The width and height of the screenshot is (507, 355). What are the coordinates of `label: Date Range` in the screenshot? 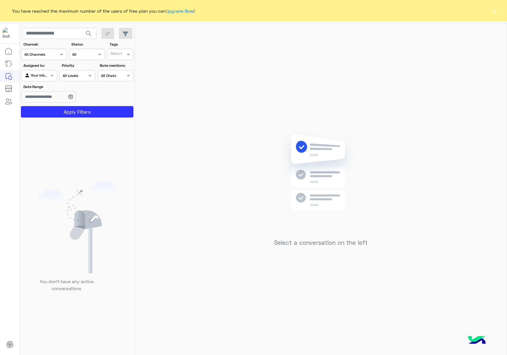 It's located at (59, 87).